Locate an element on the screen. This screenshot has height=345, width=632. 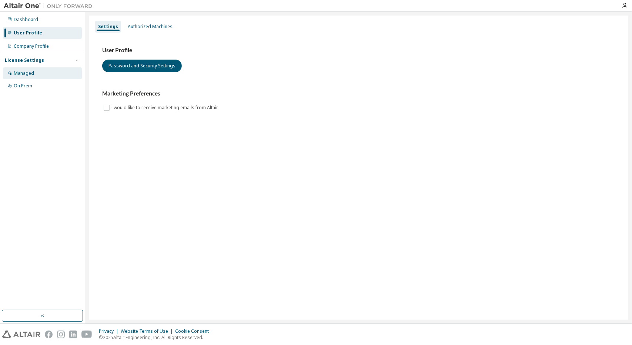
div: Website Terms of Use is located at coordinates (148, 332).